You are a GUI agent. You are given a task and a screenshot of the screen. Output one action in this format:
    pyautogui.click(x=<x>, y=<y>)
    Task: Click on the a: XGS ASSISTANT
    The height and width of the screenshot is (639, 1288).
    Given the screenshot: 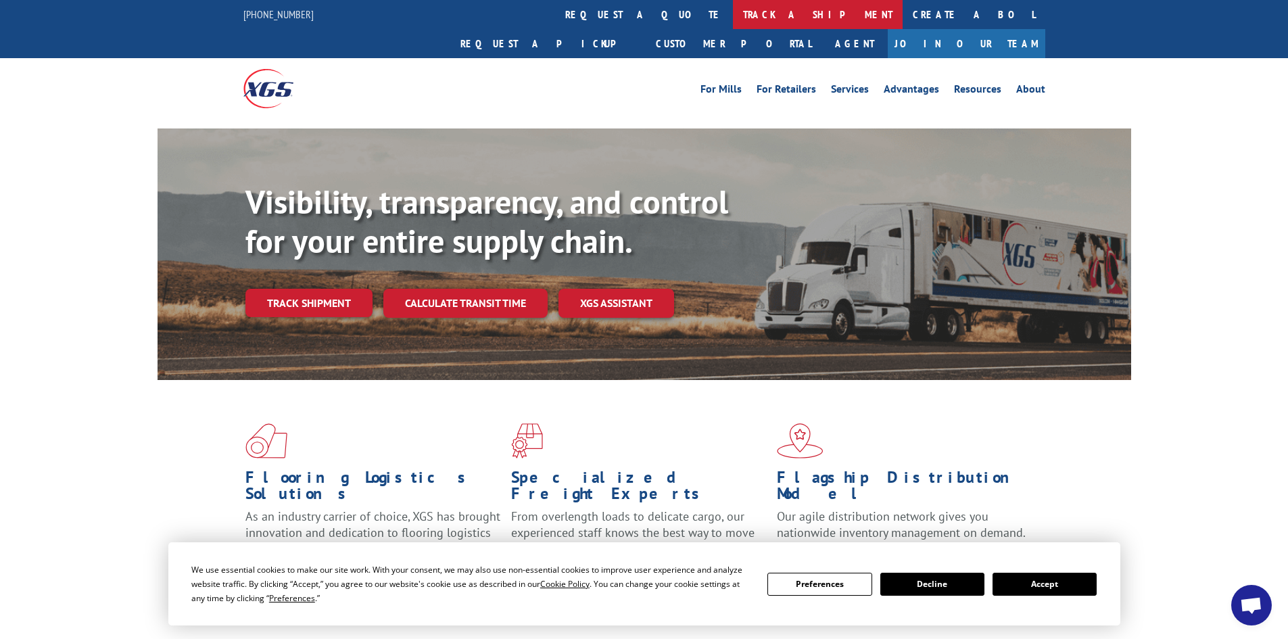 What is the action you would take?
    pyautogui.click(x=616, y=303)
    